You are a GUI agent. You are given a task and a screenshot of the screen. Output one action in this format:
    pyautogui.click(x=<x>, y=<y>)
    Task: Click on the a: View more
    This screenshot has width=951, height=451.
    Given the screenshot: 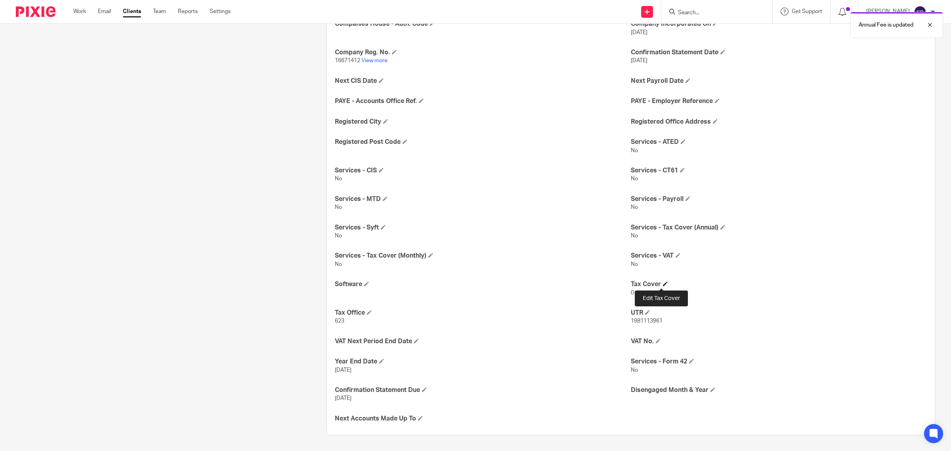 What is the action you would take?
    pyautogui.click(x=374, y=61)
    